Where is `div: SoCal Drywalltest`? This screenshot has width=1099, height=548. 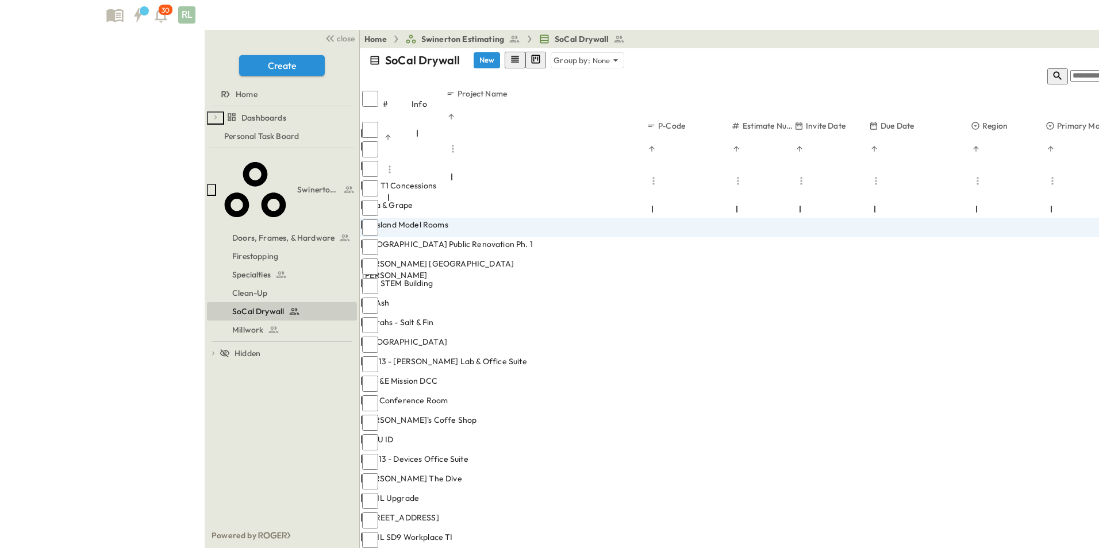 div: SoCal Drywalltest is located at coordinates (282, 311).